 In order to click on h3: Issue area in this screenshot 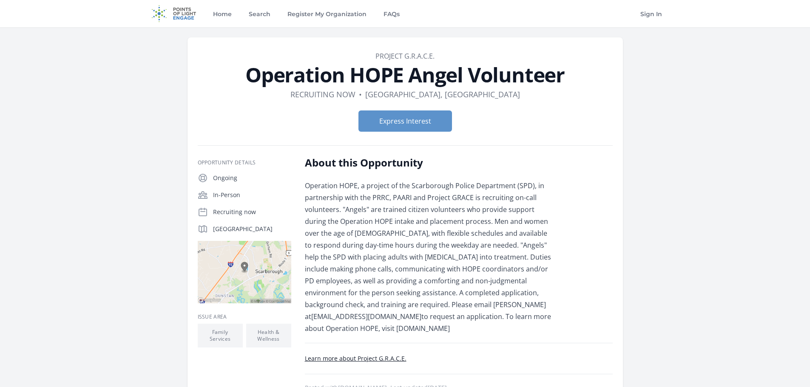, I will do `click(245, 317)`.